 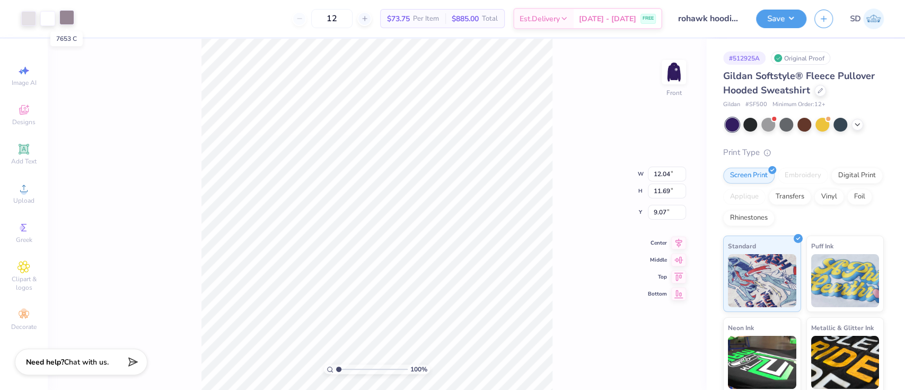 What do you see at coordinates (45, 361) in the screenshot?
I see `strong: Need help?` at bounding box center [45, 361].